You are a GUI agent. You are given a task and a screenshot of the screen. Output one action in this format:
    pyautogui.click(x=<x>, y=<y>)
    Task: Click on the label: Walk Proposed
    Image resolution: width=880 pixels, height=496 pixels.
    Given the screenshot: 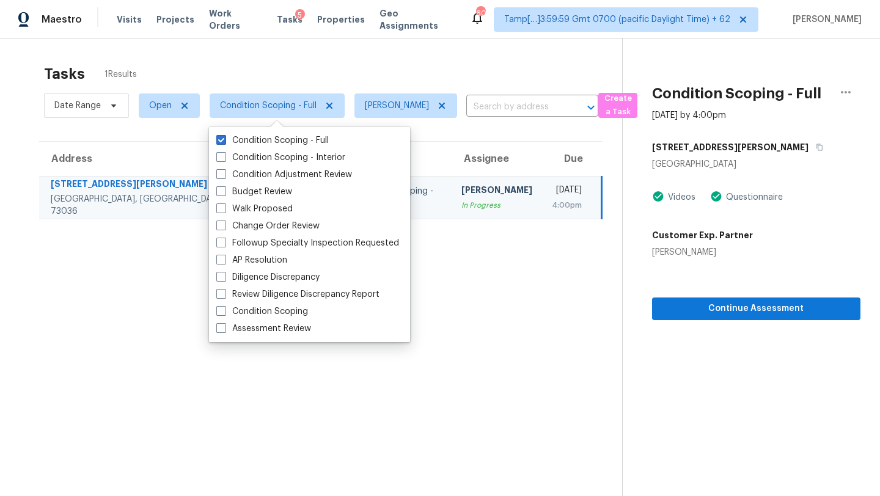 What is the action you would take?
    pyautogui.click(x=254, y=209)
    